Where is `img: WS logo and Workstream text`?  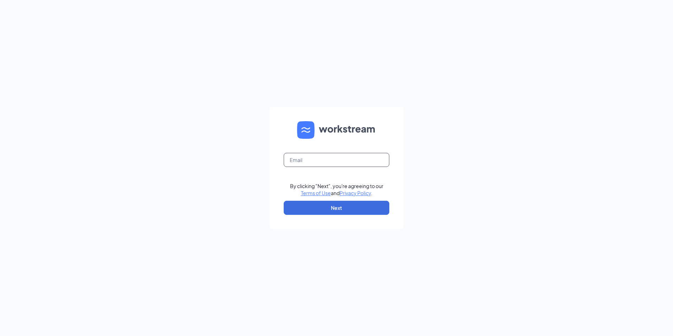 img: WS logo and Workstream text is located at coordinates (336, 130).